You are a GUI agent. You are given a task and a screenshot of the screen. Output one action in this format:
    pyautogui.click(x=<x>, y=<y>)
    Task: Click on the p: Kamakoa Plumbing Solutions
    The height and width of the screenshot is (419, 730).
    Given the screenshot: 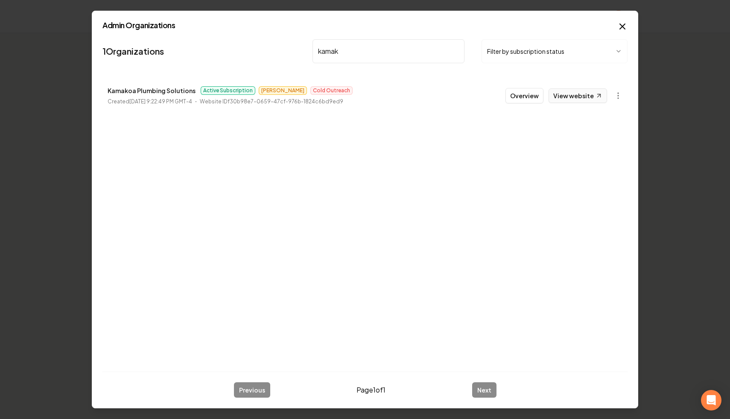 What is the action you would take?
    pyautogui.click(x=152, y=91)
    